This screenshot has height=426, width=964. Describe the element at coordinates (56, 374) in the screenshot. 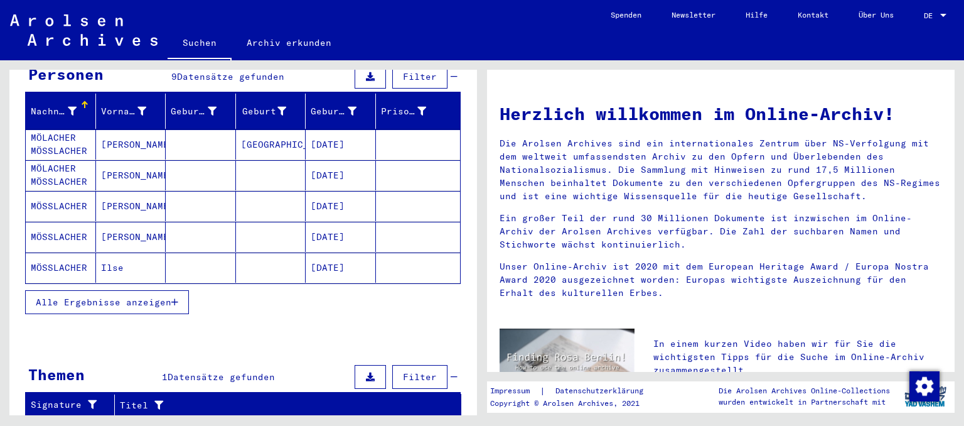

I see `div: Themen` at that location.